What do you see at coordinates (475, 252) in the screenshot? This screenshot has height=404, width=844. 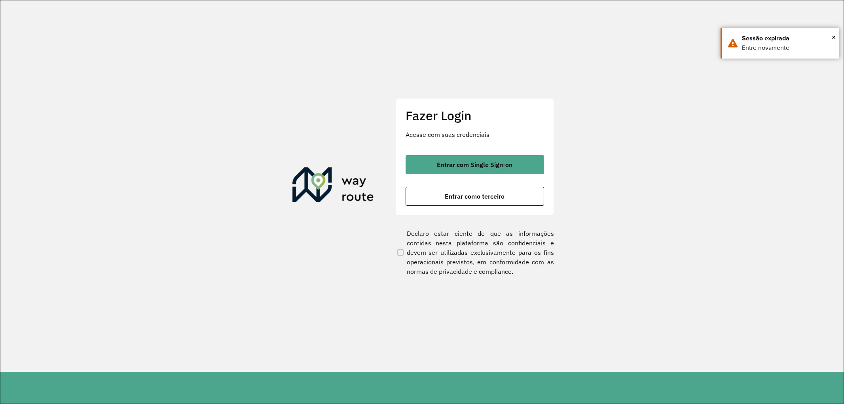 I see `label: Declaro estar ciente de que as informações contidas nesta plataforma são confidenciais e devem se...` at bounding box center [475, 252].